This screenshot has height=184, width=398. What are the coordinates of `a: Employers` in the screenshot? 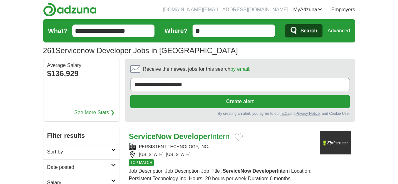 It's located at (343, 10).